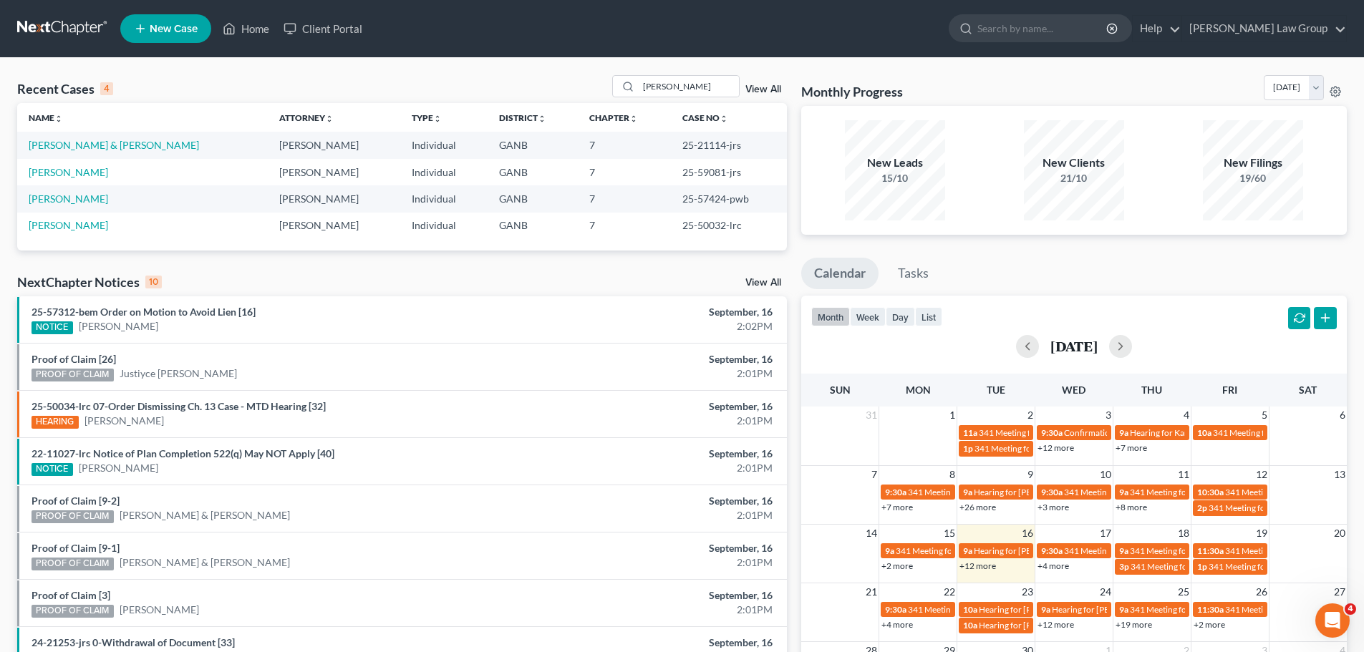  I want to click on a: Proof of Claim [9-1], so click(75, 548).